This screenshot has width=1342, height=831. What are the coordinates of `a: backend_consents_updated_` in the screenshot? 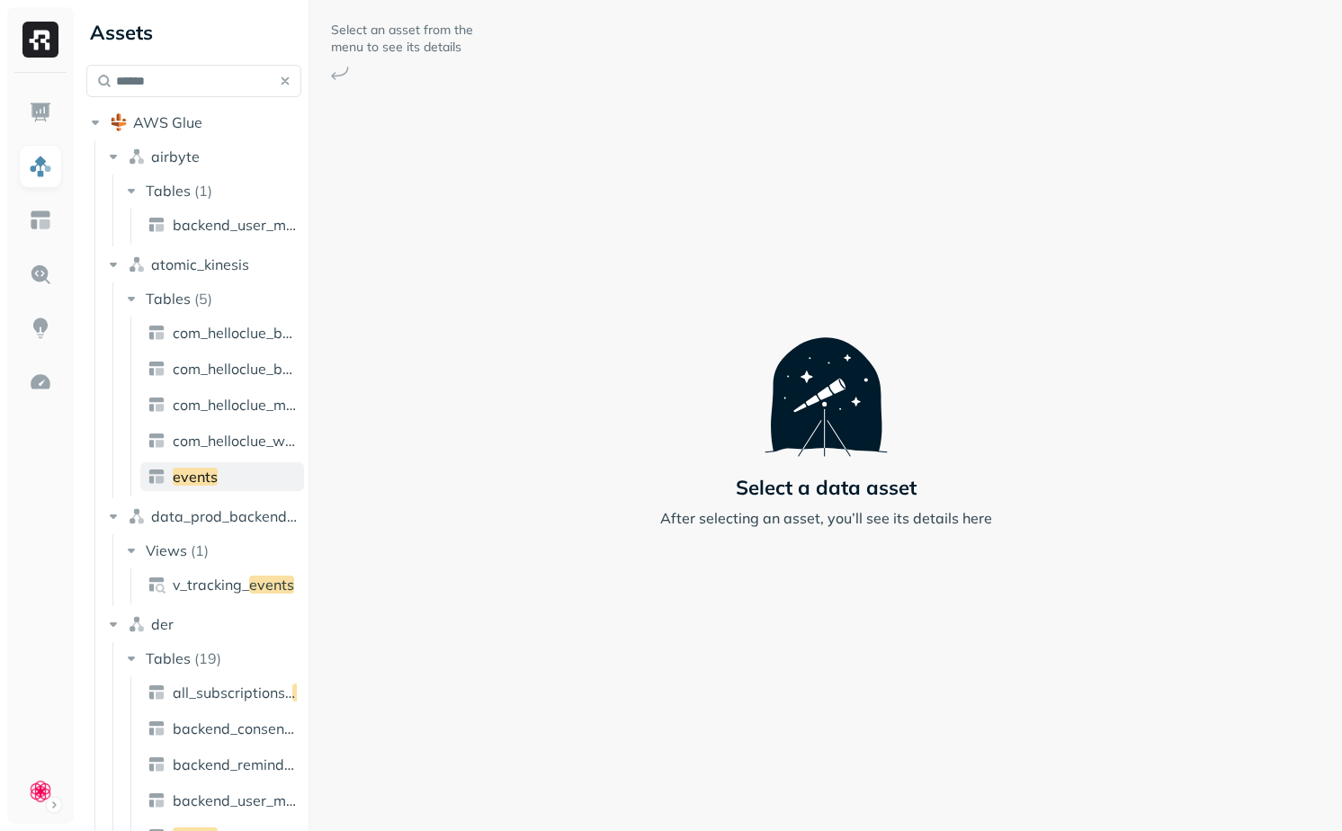 It's located at (222, 728).